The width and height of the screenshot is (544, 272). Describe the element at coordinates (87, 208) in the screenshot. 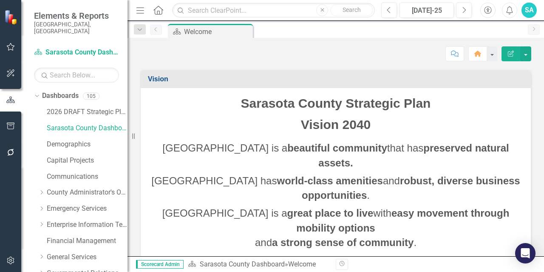

I see `a: Emergency Services` at that location.